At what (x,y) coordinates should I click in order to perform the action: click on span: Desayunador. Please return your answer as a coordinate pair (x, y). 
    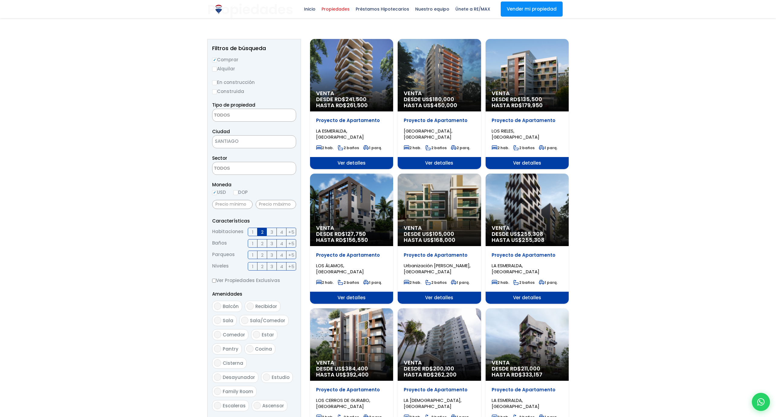
    Looking at the image, I should click on (239, 377).